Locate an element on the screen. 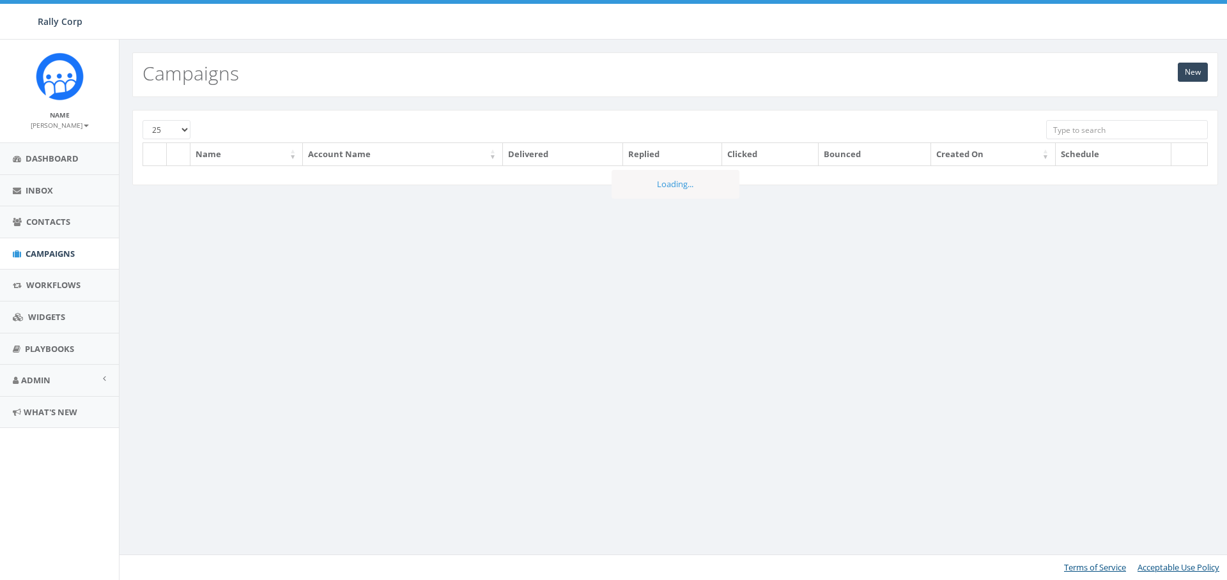  span: Playbooks is located at coordinates (49, 349).